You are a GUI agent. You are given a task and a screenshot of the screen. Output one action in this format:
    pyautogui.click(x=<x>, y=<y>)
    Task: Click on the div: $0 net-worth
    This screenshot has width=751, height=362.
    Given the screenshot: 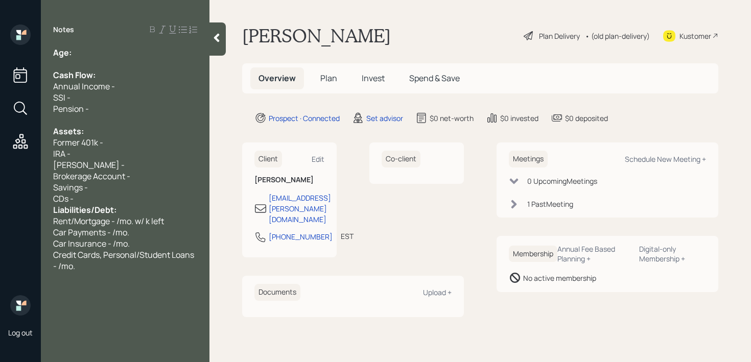 What is the action you would take?
    pyautogui.click(x=452, y=118)
    